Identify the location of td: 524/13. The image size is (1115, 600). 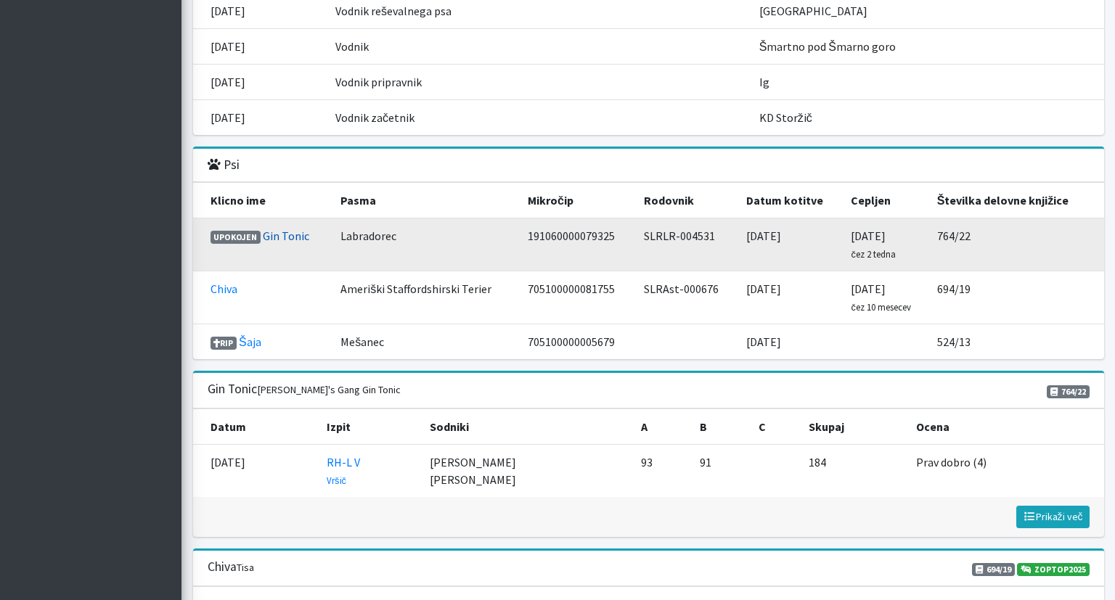
(1016, 342).